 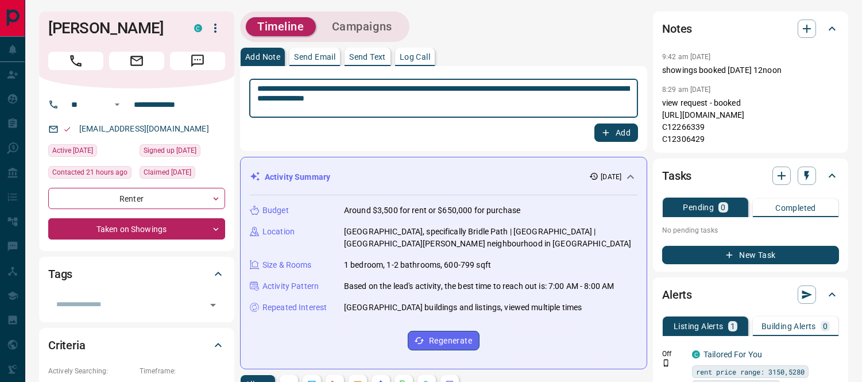 I want to click on h2: Tasks, so click(x=677, y=176).